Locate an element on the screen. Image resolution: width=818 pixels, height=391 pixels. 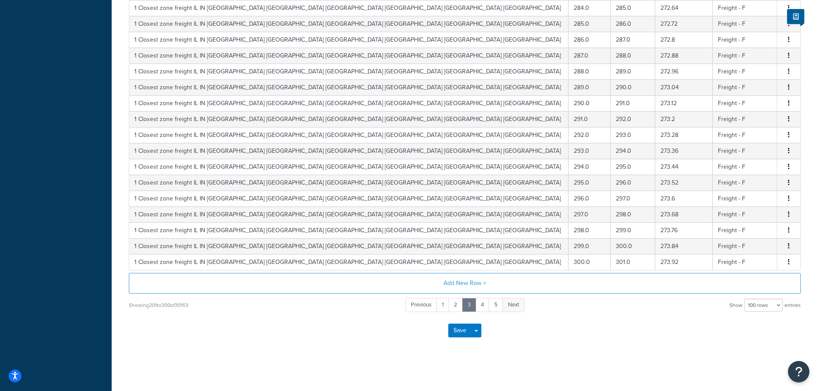
div: Showing 201 to 300 of 30153 is located at coordinates (158, 305).